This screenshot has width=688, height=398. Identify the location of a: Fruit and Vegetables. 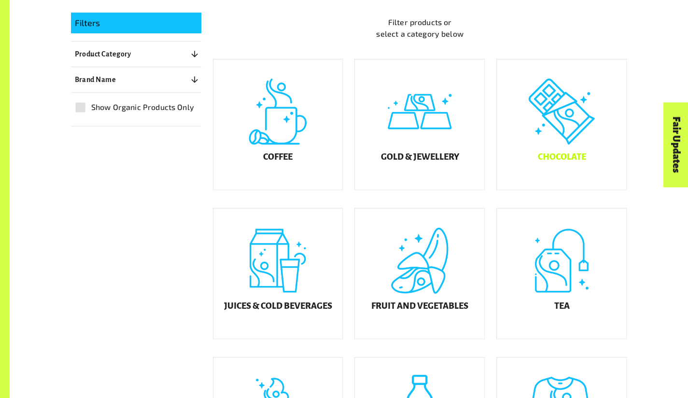
(420, 274).